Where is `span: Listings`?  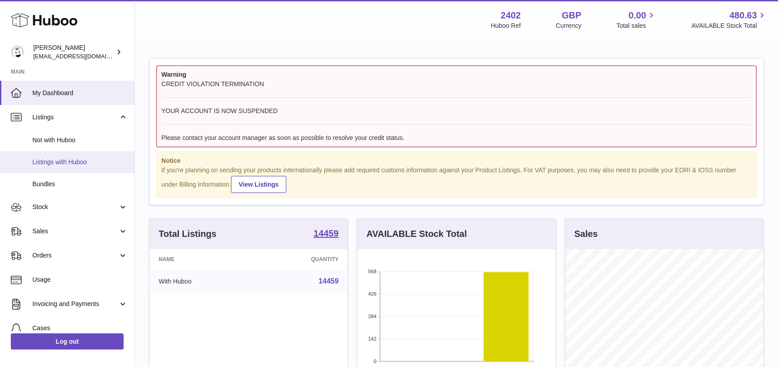 span: Listings is located at coordinates (75, 117).